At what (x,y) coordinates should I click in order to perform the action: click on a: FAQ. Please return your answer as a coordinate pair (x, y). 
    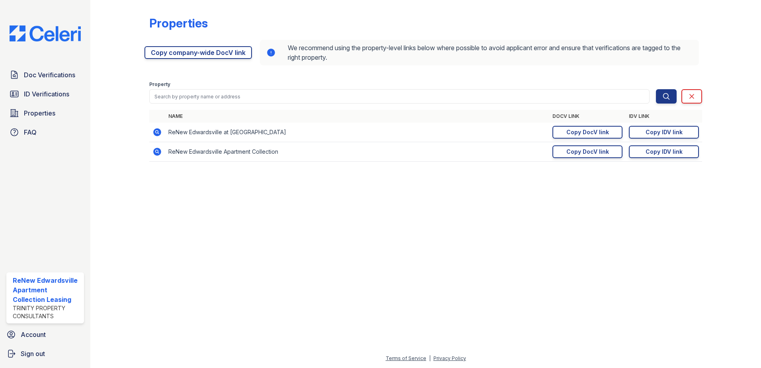
    Looking at the image, I should click on (45, 132).